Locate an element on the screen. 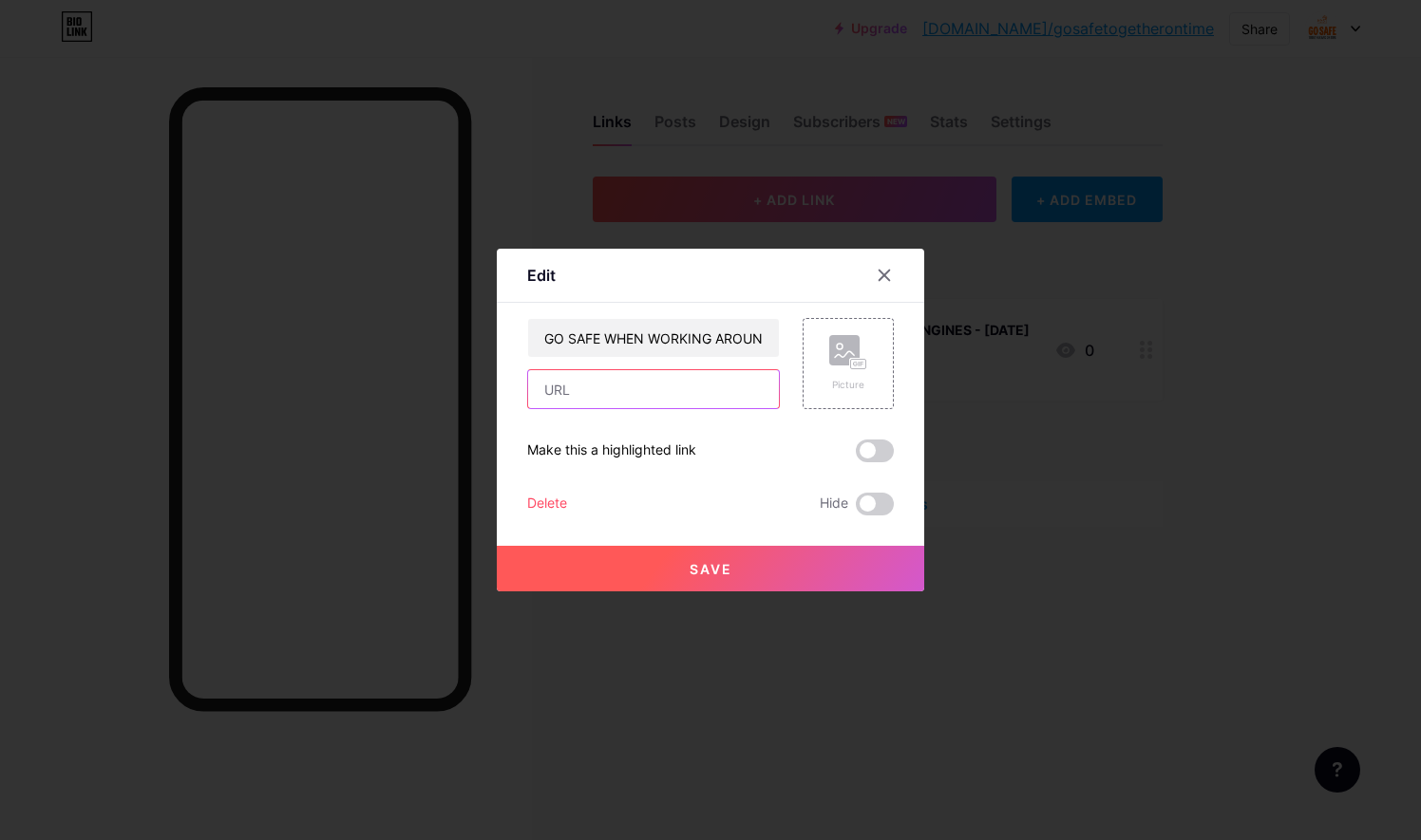  div: Picture is located at coordinates (848, 384).